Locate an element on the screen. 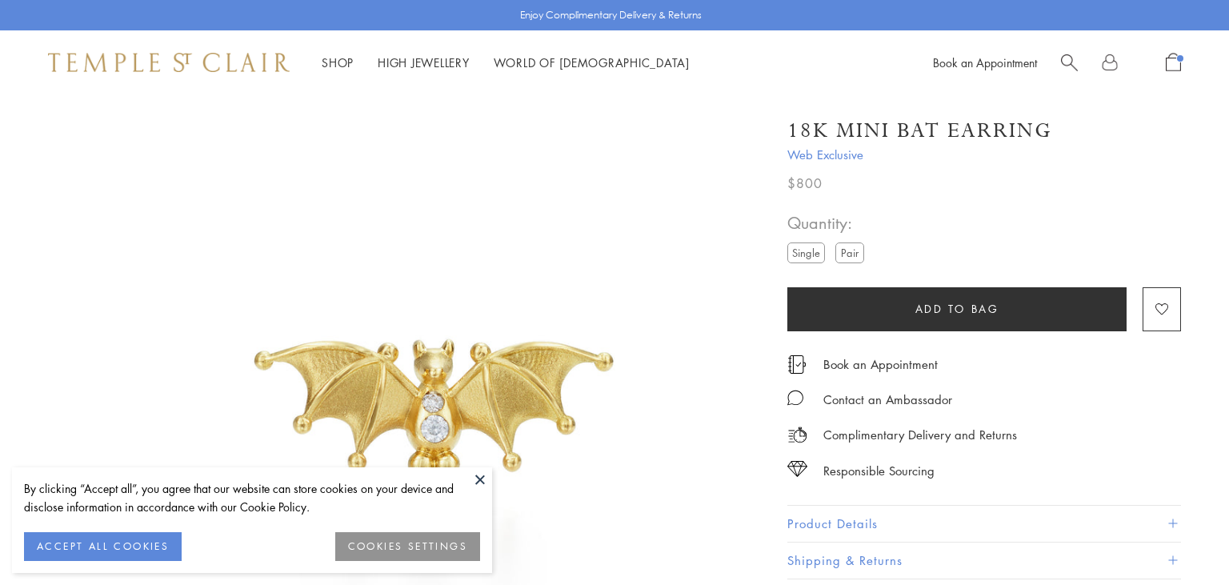 The width and height of the screenshot is (1229, 585). span: Quantity: is located at coordinates (829, 222).